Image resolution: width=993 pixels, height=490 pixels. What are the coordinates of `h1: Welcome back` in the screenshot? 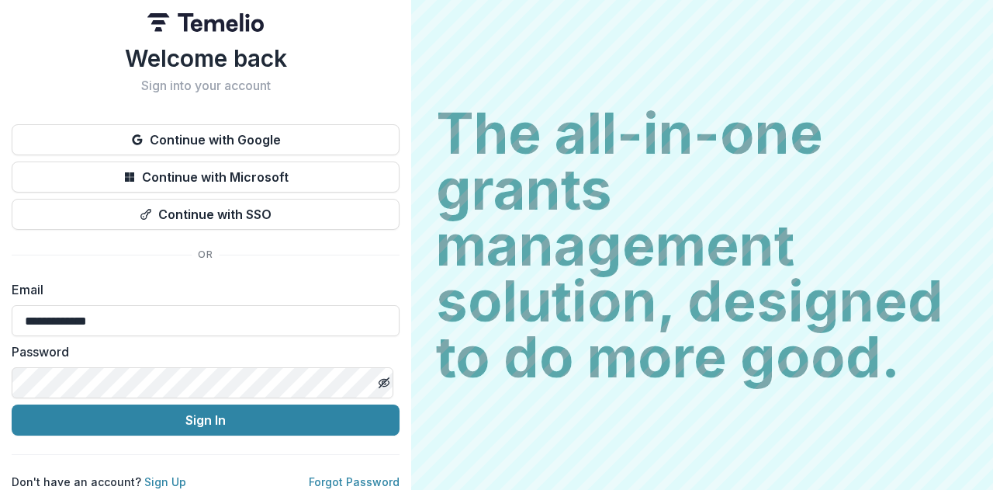 It's located at (206, 58).